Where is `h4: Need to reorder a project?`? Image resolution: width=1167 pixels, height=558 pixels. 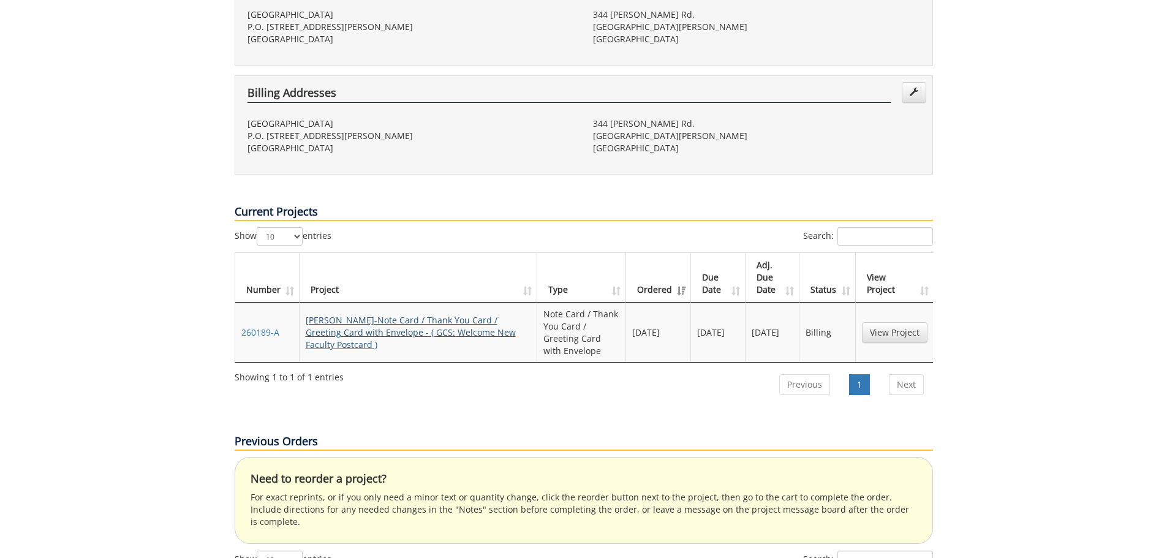 h4: Need to reorder a project? is located at coordinates (584, 479).